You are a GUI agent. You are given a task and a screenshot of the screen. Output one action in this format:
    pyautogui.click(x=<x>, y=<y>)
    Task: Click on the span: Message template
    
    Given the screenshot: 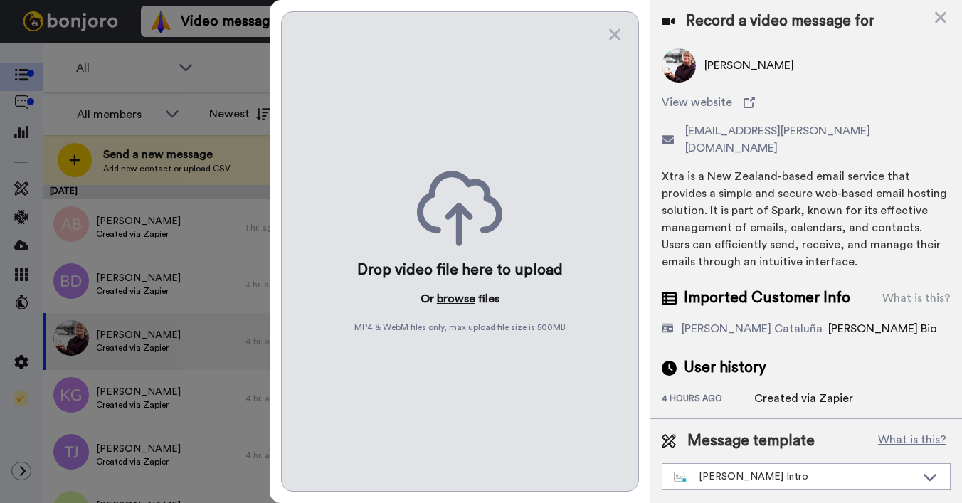 What is the action you would take?
    pyautogui.click(x=751, y=441)
    